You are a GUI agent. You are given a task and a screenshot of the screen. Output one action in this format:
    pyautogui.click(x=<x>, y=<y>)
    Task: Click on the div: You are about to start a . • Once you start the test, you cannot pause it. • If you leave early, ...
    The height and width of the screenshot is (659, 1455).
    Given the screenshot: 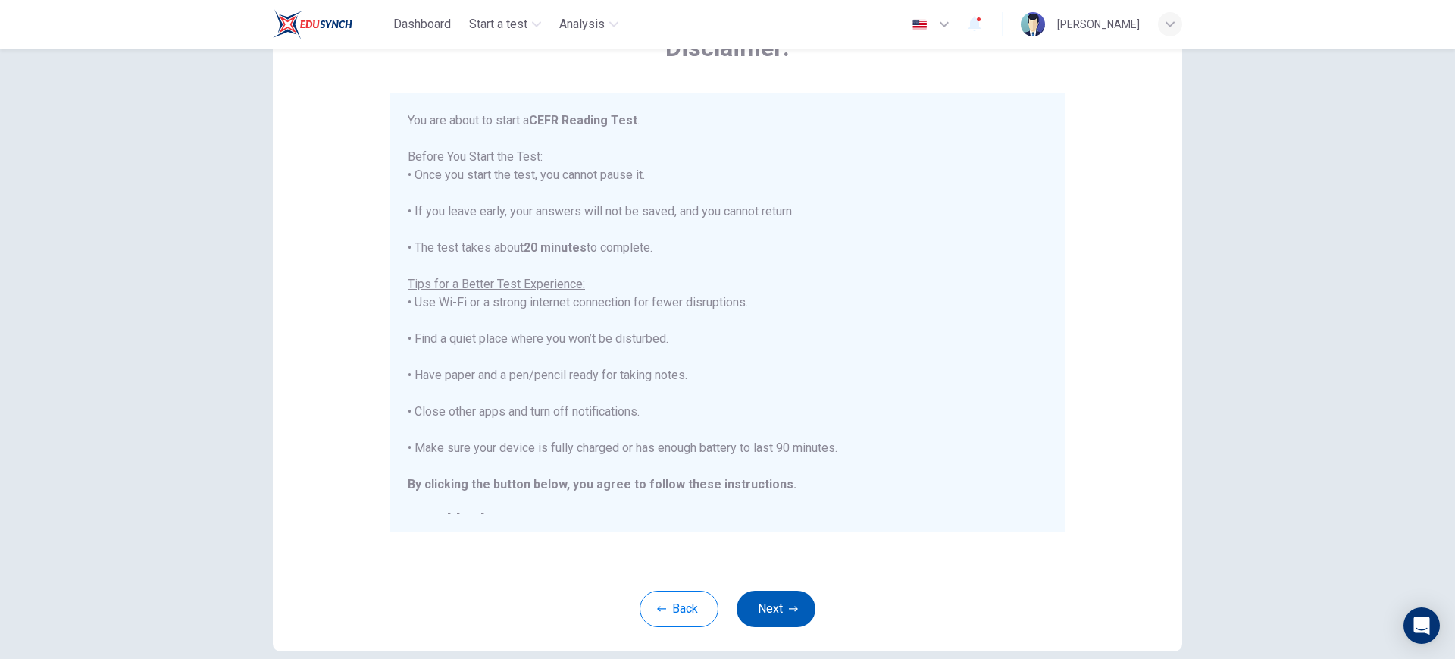 What is the action you would take?
    pyautogui.click(x=728, y=321)
    